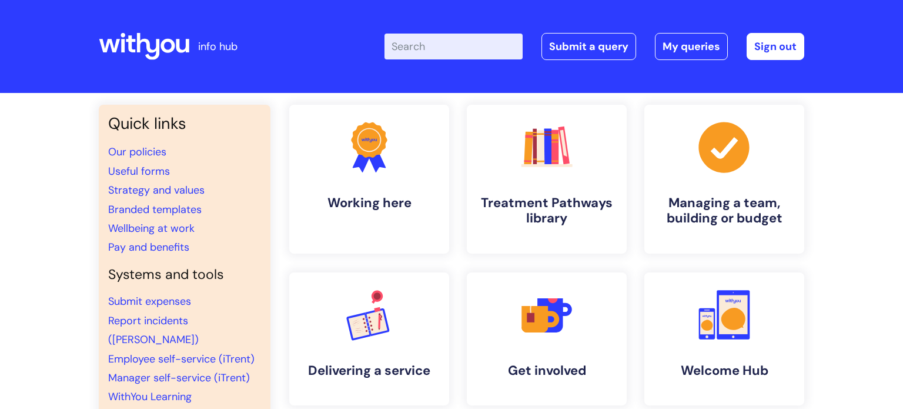  Describe the element at coordinates (547, 339) in the screenshot. I see `a: Get involved` at that location.